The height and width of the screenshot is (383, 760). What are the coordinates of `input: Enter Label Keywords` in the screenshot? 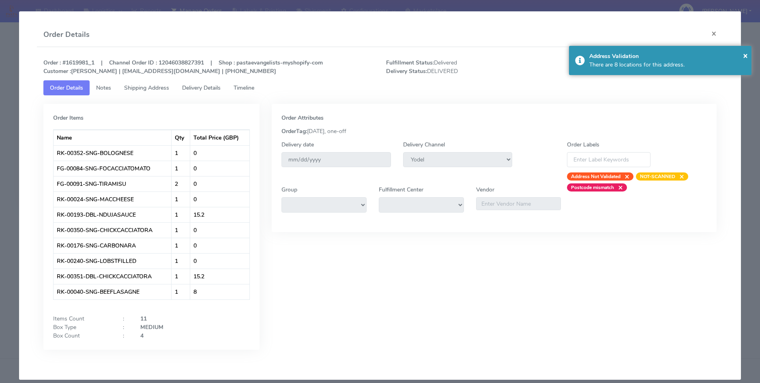 It's located at (609, 159).